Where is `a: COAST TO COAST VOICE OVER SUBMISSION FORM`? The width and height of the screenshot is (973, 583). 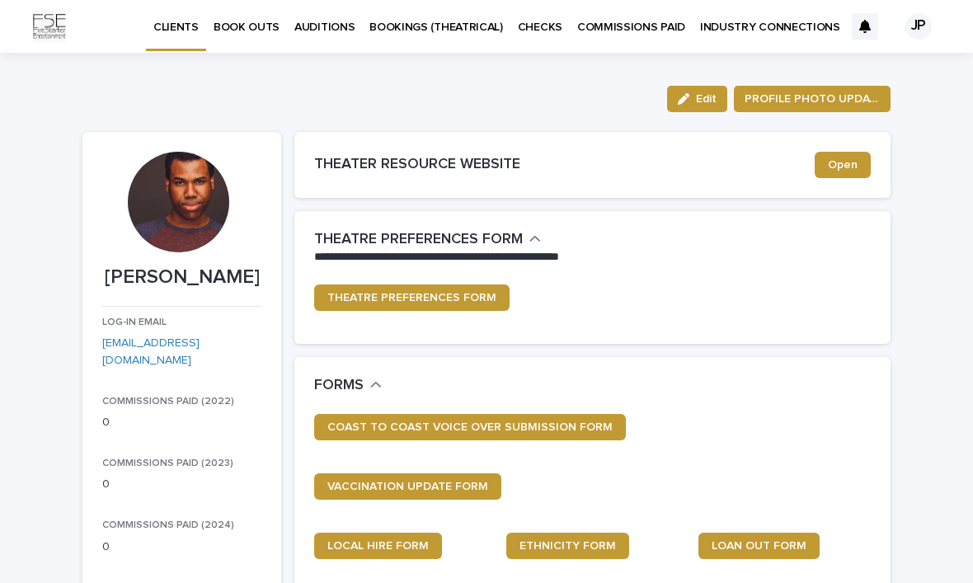
a: COAST TO COAST VOICE OVER SUBMISSION FORM is located at coordinates (470, 427).